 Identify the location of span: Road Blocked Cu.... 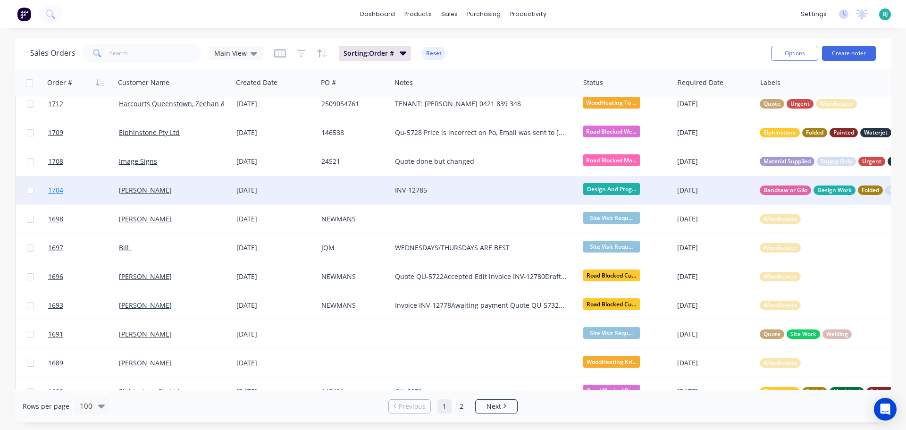
(612, 304).